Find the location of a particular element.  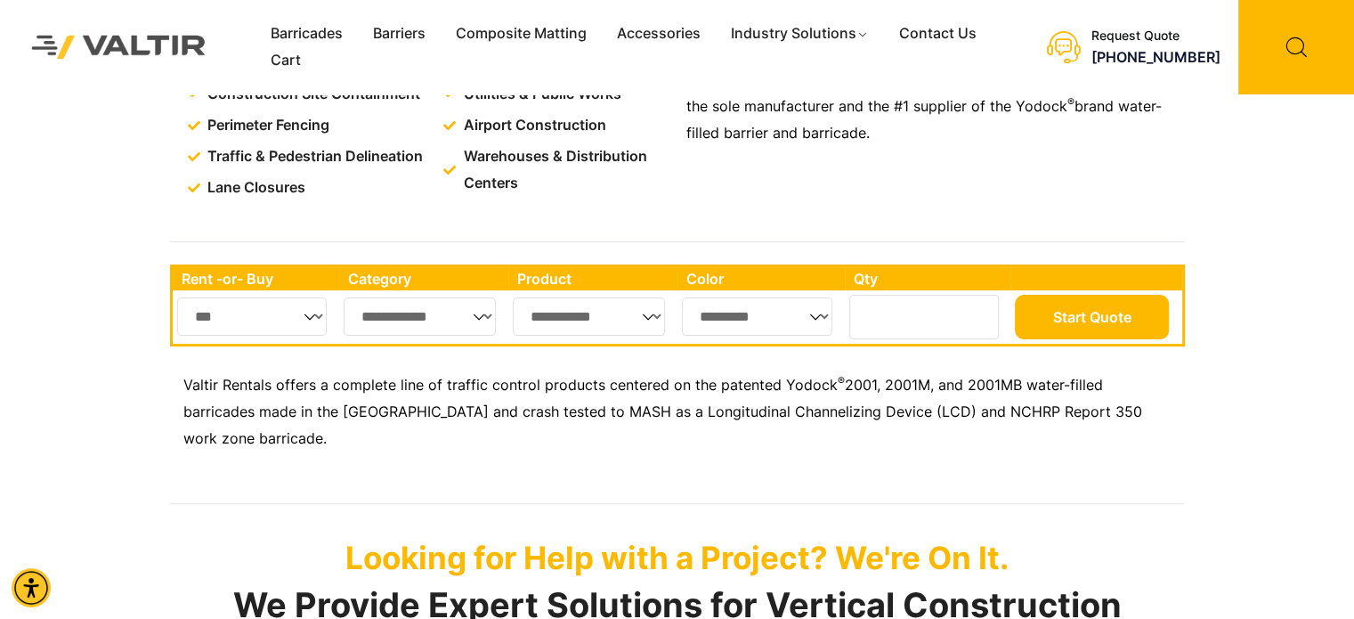

a: Cart is located at coordinates (286, 61).